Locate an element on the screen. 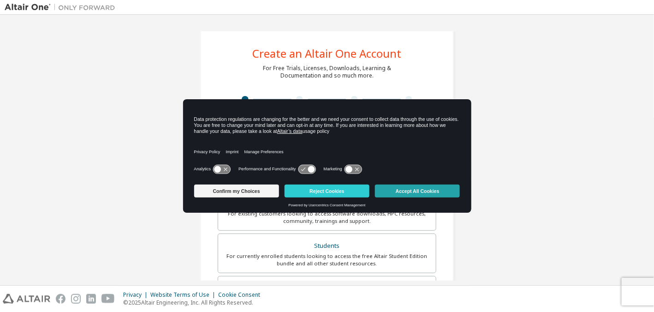  img: Altair One is located at coordinates (62, 7).